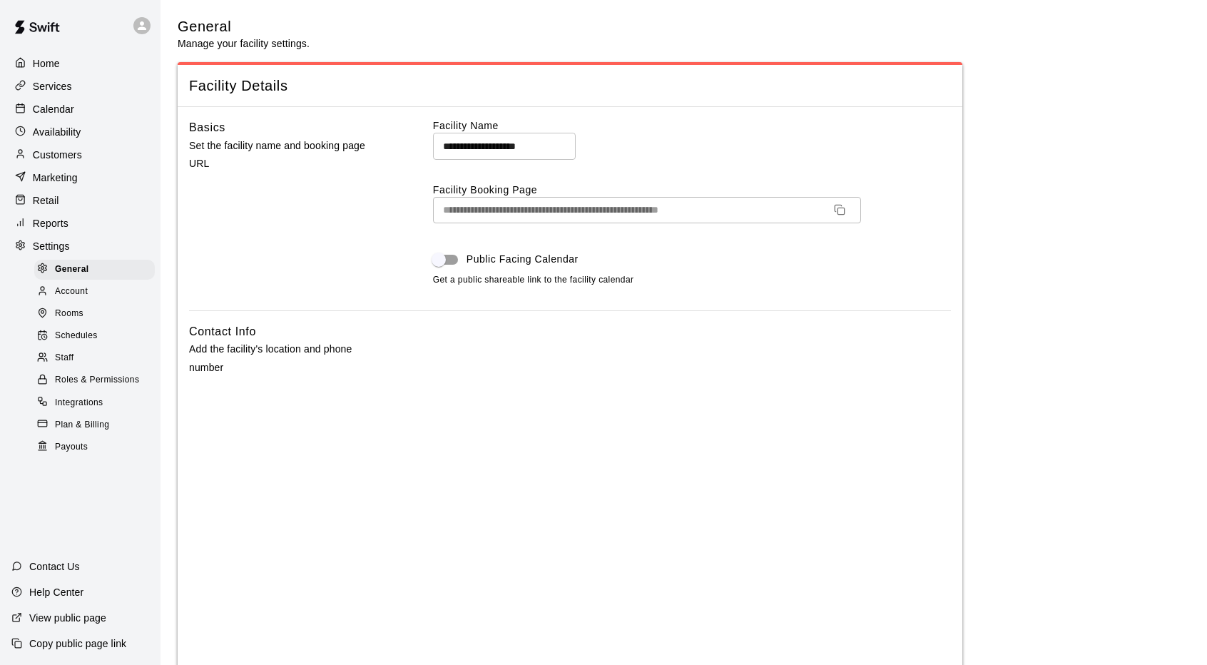  I want to click on p: Add the facility's location and phone number, so click(288, 358).